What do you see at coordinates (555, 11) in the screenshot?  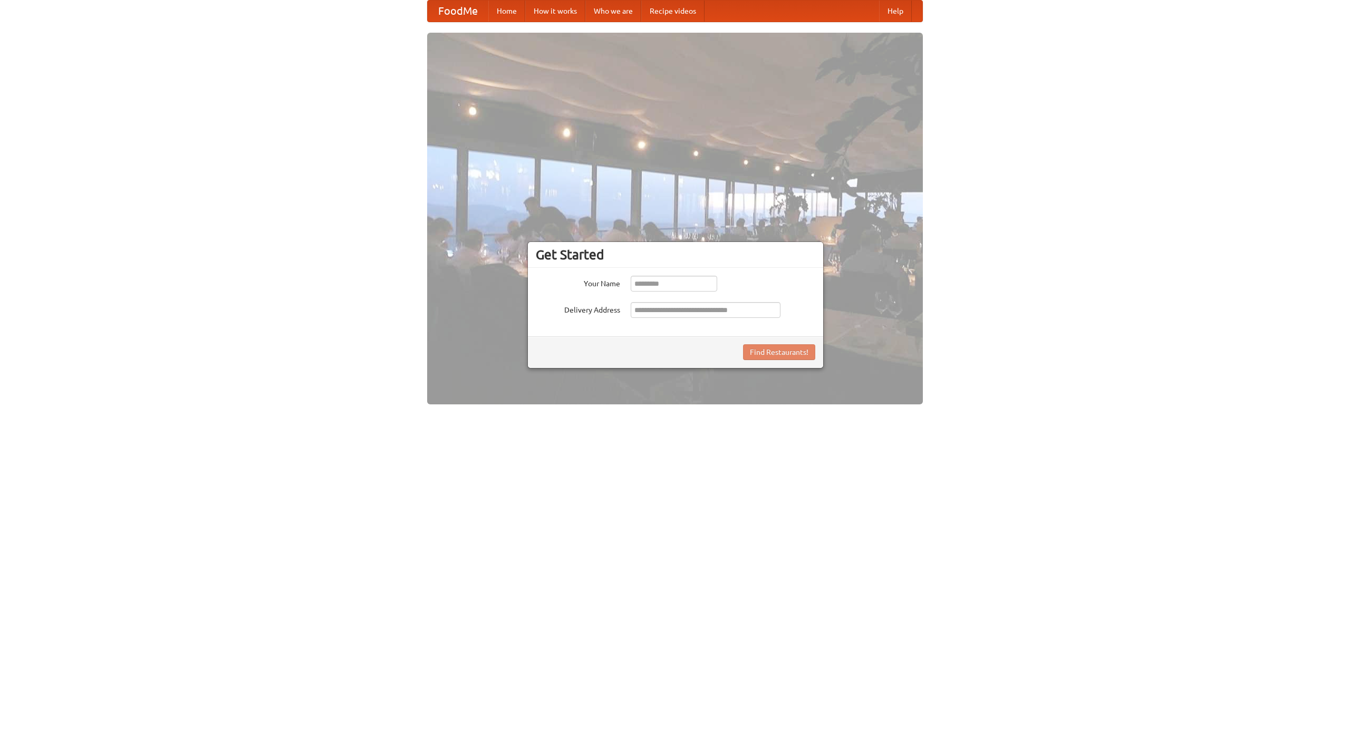 I see `a: How it works` at bounding box center [555, 11].